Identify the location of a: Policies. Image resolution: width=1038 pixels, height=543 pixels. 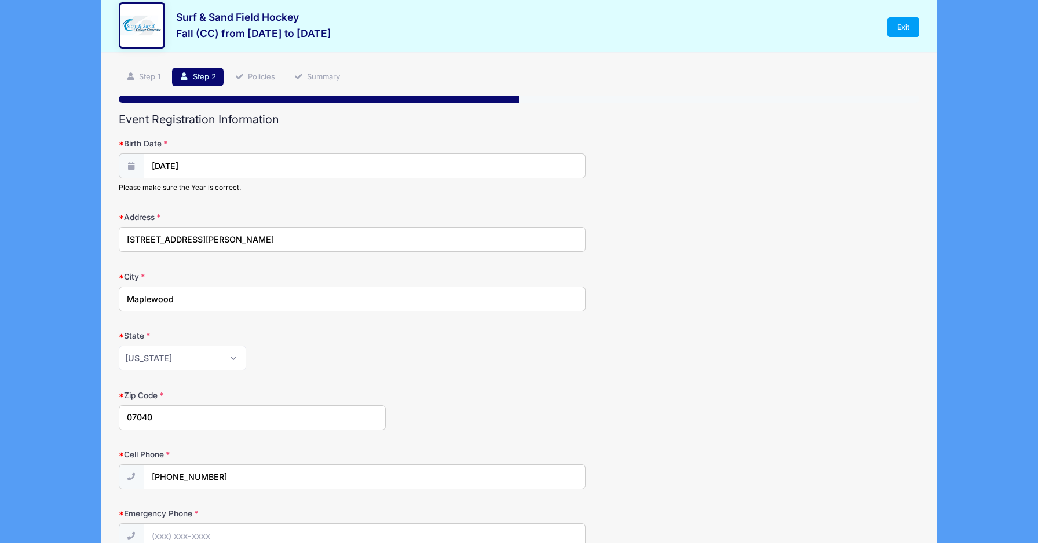
(255, 77).